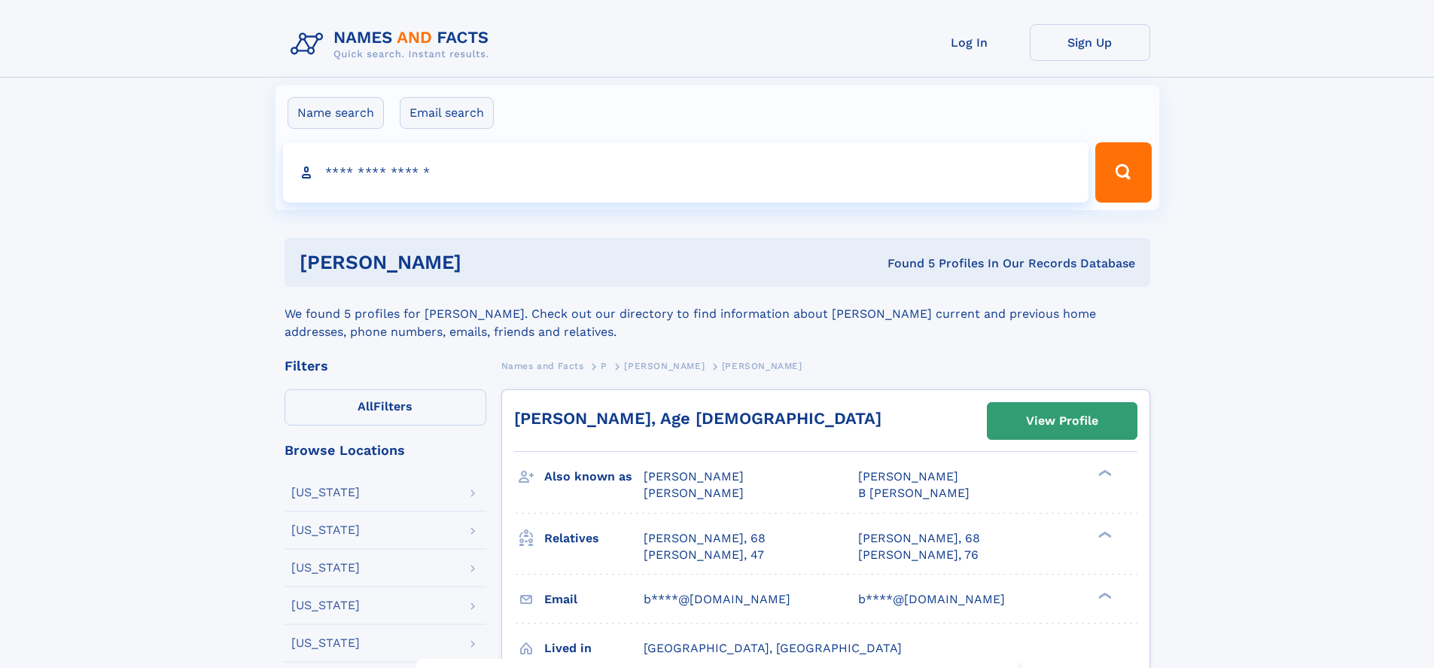 The width and height of the screenshot is (1434, 668). What do you see at coordinates (604, 365) in the screenshot?
I see `a: P` at bounding box center [604, 365].